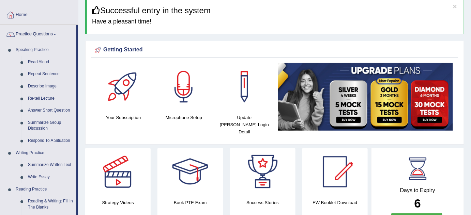  Describe the element at coordinates (50, 111) in the screenshot. I see `a: Answer Short Question` at that location.